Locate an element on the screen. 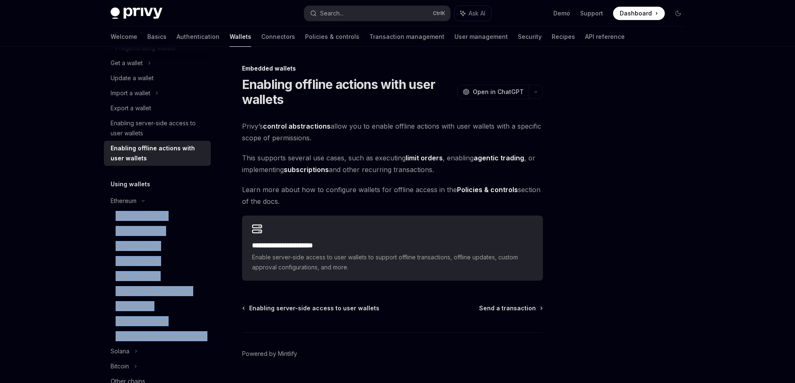 This screenshot has height=383, width=795. div: Sign a message is located at coordinates (137, 246).